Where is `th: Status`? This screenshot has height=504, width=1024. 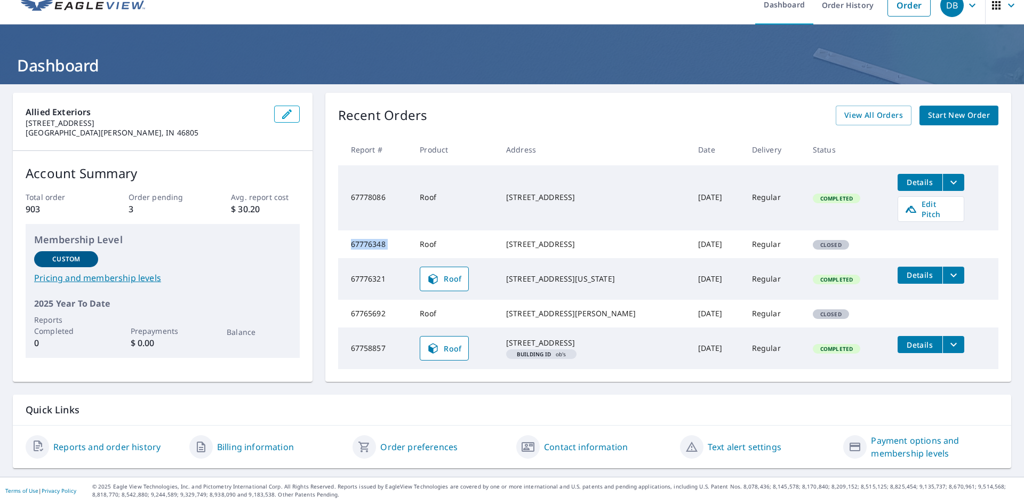 th: Status is located at coordinates (846, 149).